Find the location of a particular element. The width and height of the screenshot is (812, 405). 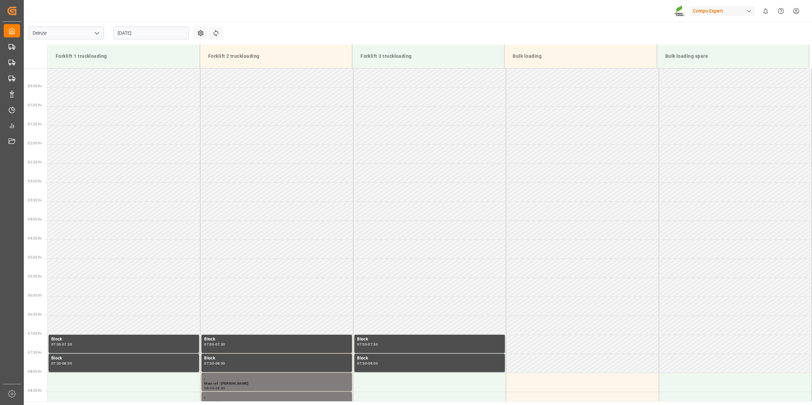

button: open menu is located at coordinates (96, 33).